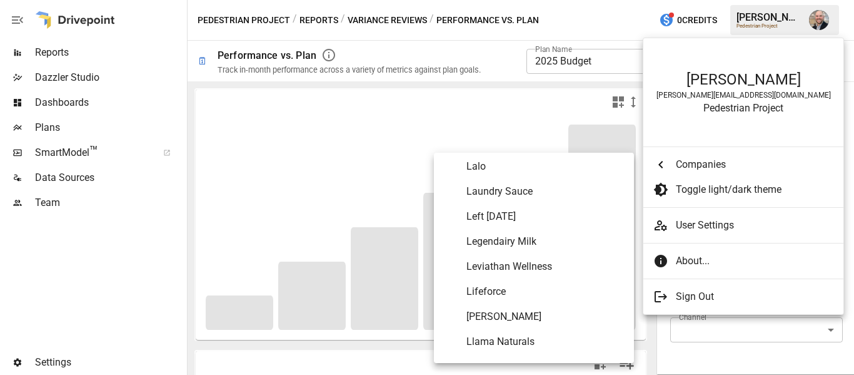 This screenshot has height=375, width=854. Describe the element at coordinates (545, 266) in the screenshot. I see `span: Leviathan Wellness` at that location.